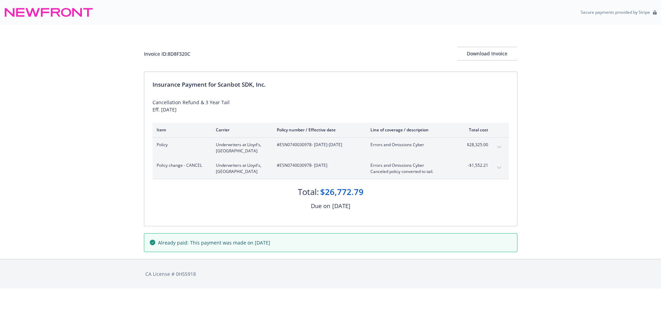 This screenshot has width=661, height=325. What do you see at coordinates (342, 192) in the screenshot?
I see `div: $26,772.79` at bounding box center [342, 192].